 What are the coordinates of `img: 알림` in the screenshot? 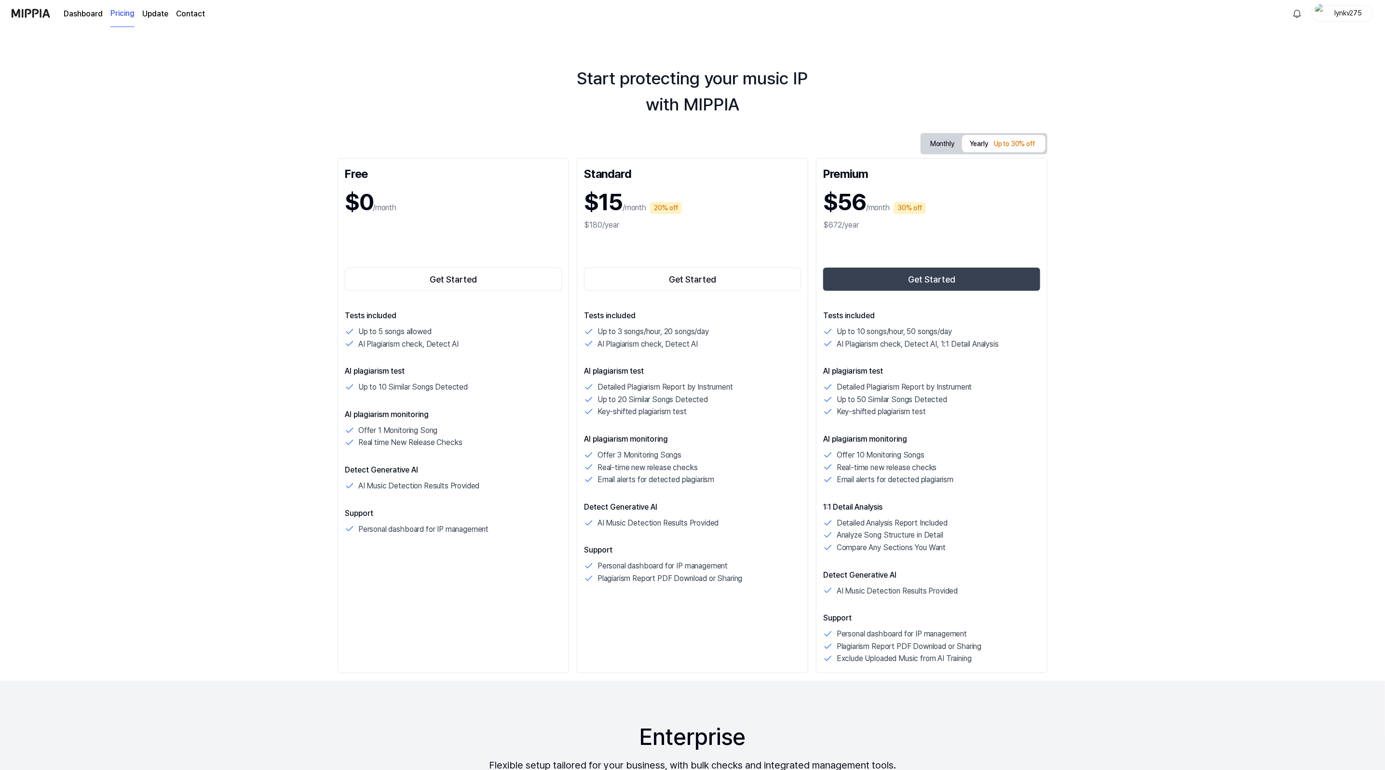 It's located at (1297, 14).